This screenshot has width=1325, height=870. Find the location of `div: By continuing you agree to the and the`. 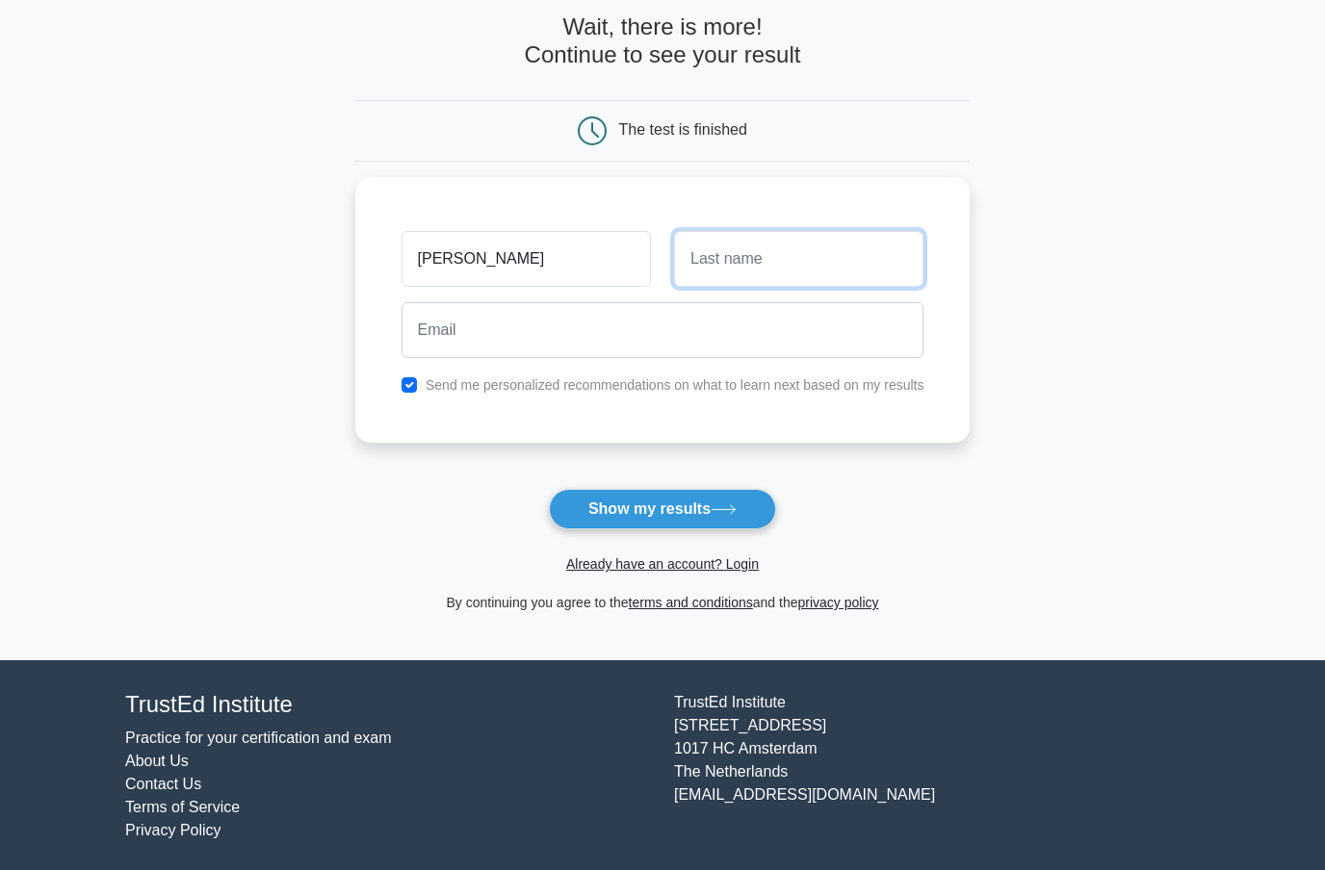

div: By continuing you agree to the and the is located at coordinates (663, 603).